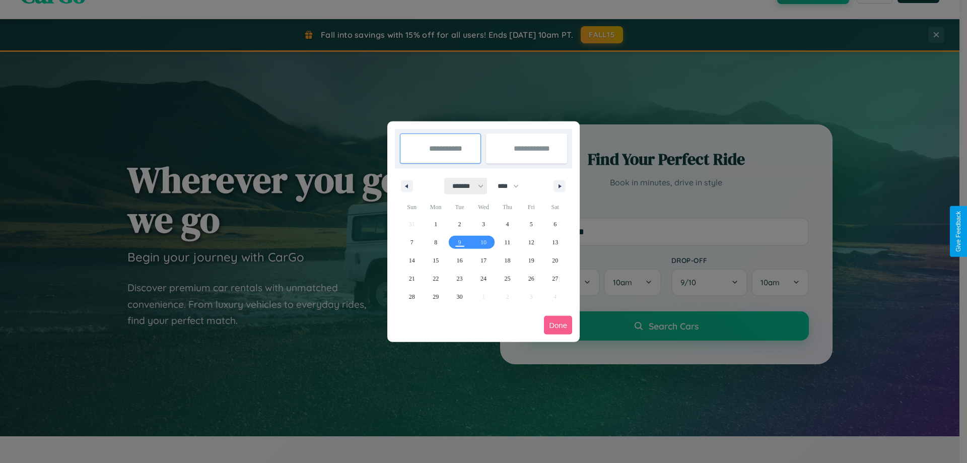 The image size is (967, 463). I want to click on span: 3, so click(483, 224).